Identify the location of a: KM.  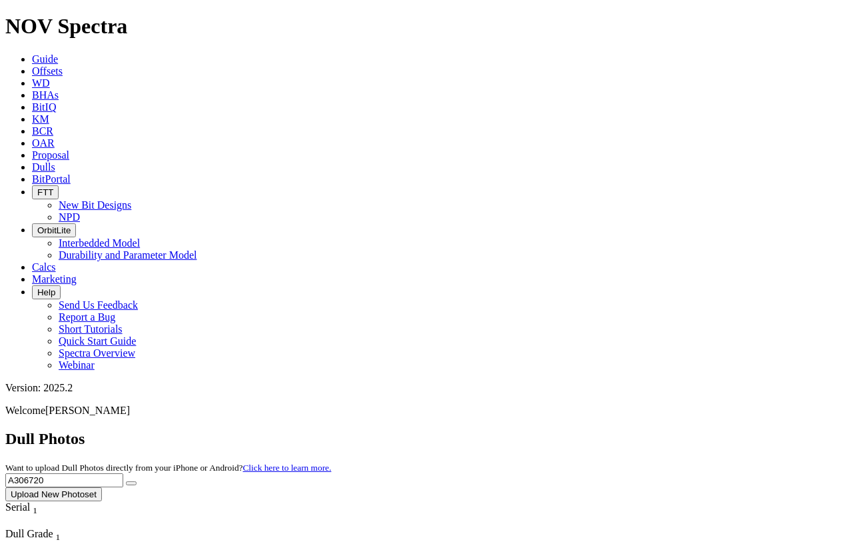
(41, 119).